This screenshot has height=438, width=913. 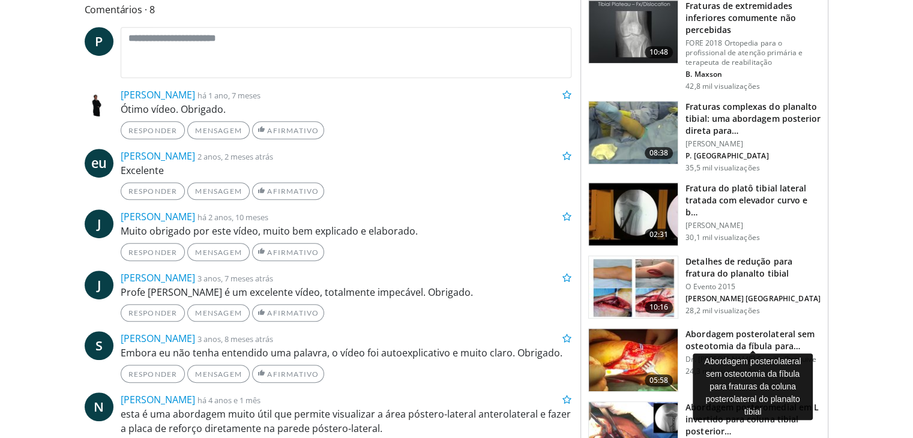 What do you see at coordinates (235, 278) in the screenshot?
I see `font: 3 anos, 7 meses atrás` at bounding box center [235, 278].